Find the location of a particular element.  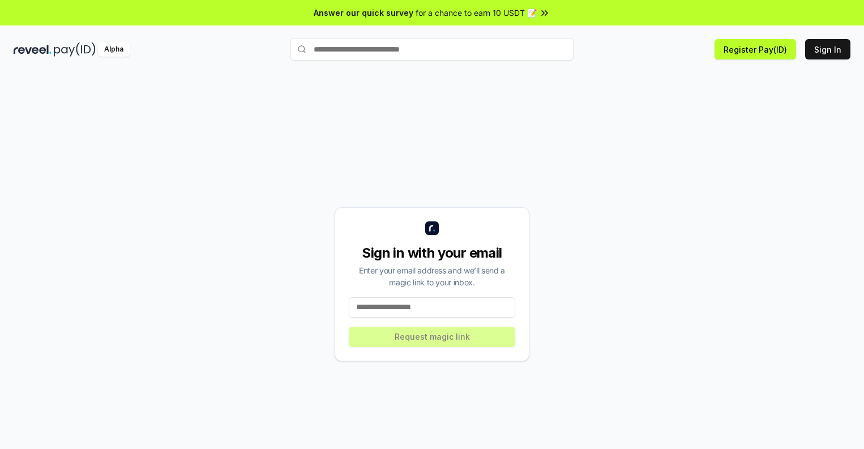

div: Enter your email address and we’ll send a magic link to your inbox. is located at coordinates (432, 276).